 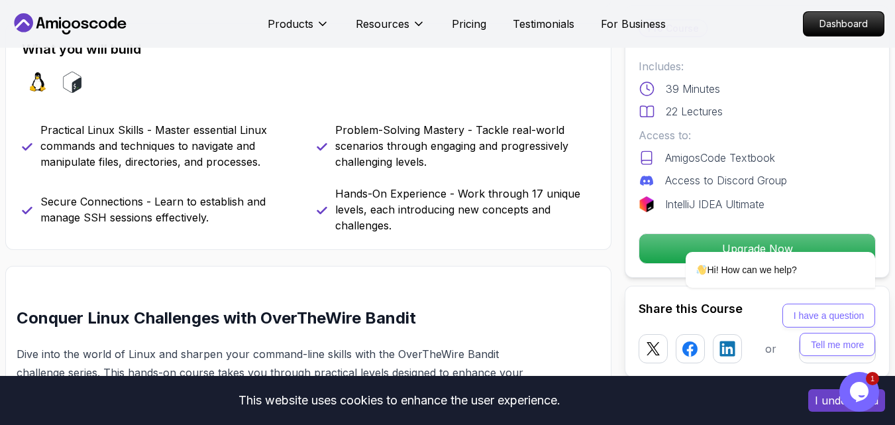 What do you see at coordinates (757, 309) in the screenshot?
I see `h2: Share this Course` at bounding box center [757, 309].